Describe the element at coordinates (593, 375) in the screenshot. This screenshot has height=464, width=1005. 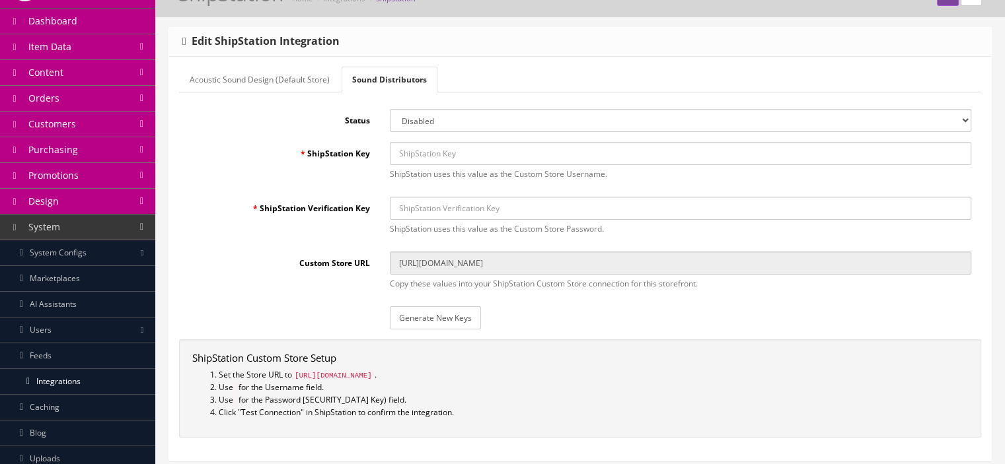
I see `li: Set the Store URL to .` at that location.